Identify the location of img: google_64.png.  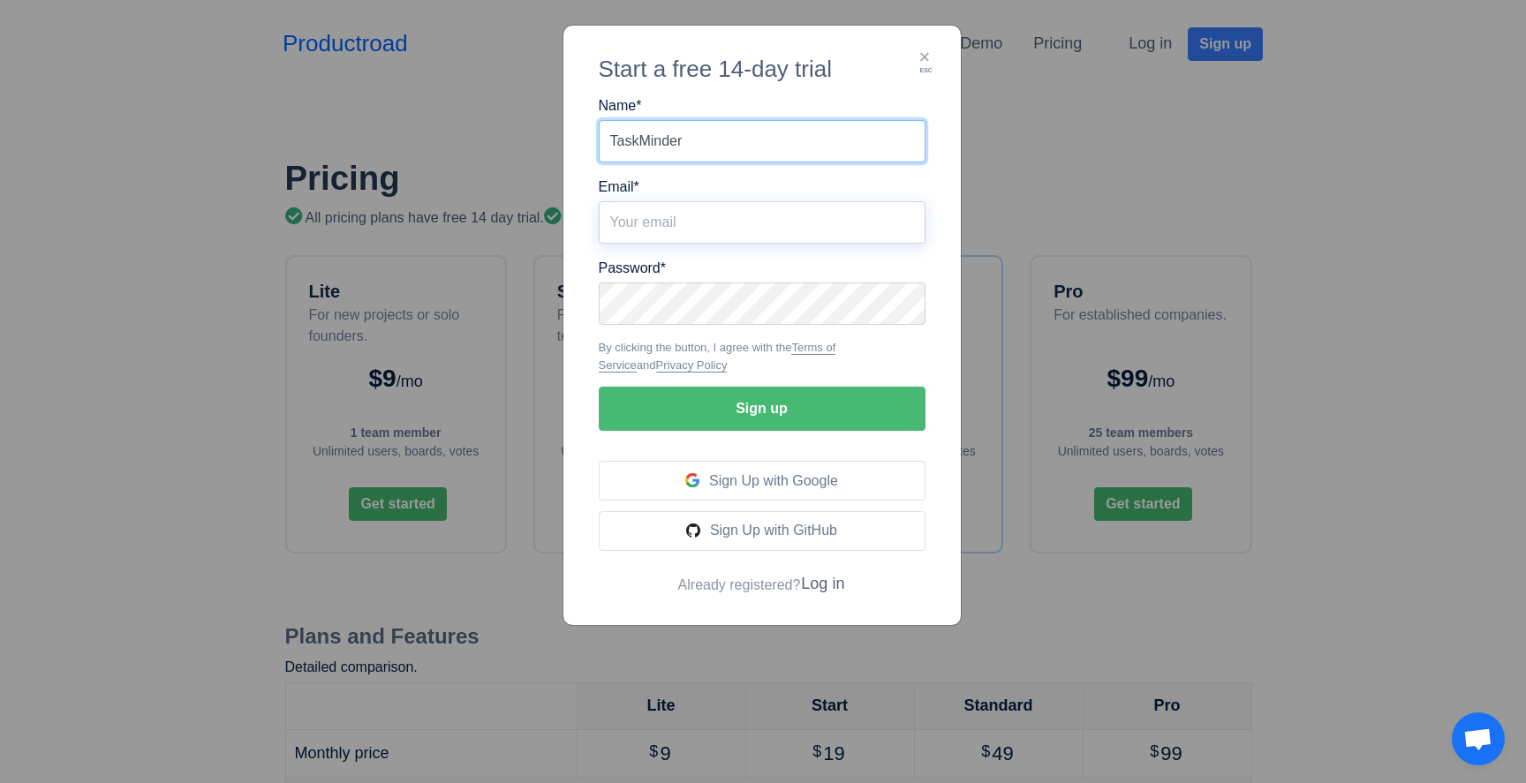
(692, 480).